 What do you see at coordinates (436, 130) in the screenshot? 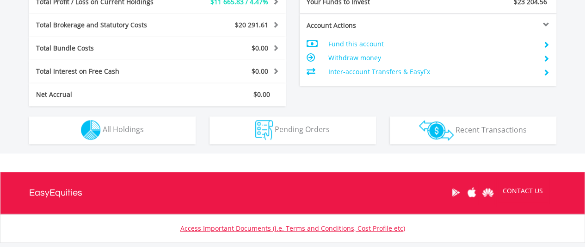
I see `img: transactions-zar-wht.png` at bounding box center [436, 130].